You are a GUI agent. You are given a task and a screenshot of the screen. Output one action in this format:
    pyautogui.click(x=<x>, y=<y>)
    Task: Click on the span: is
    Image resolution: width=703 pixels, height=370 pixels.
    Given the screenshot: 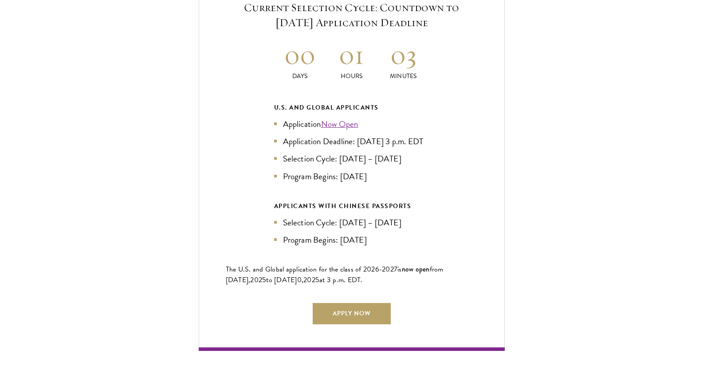 What is the action you would take?
    pyautogui.click(x=400, y=269)
    